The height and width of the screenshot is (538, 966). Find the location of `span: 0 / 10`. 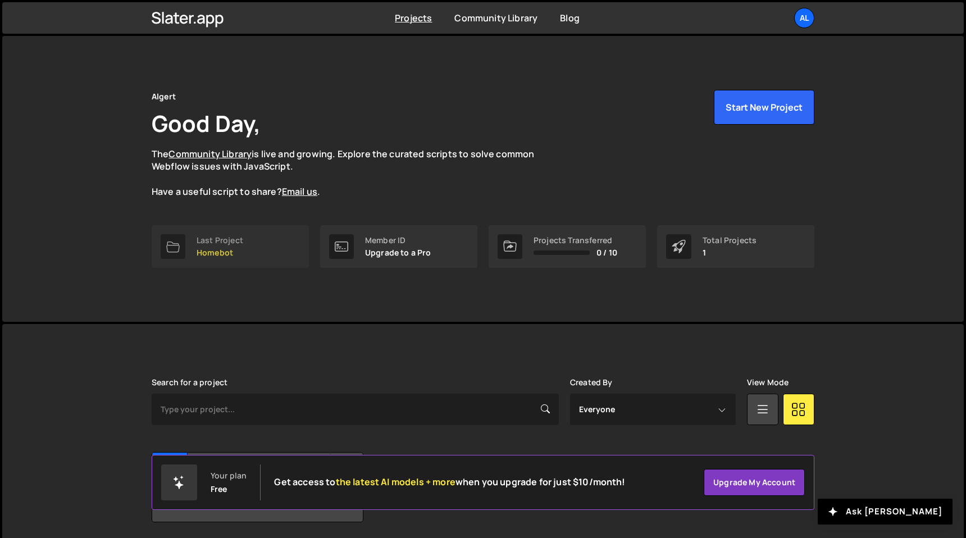

span: 0 / 10 is located at coordinates (607, 253).